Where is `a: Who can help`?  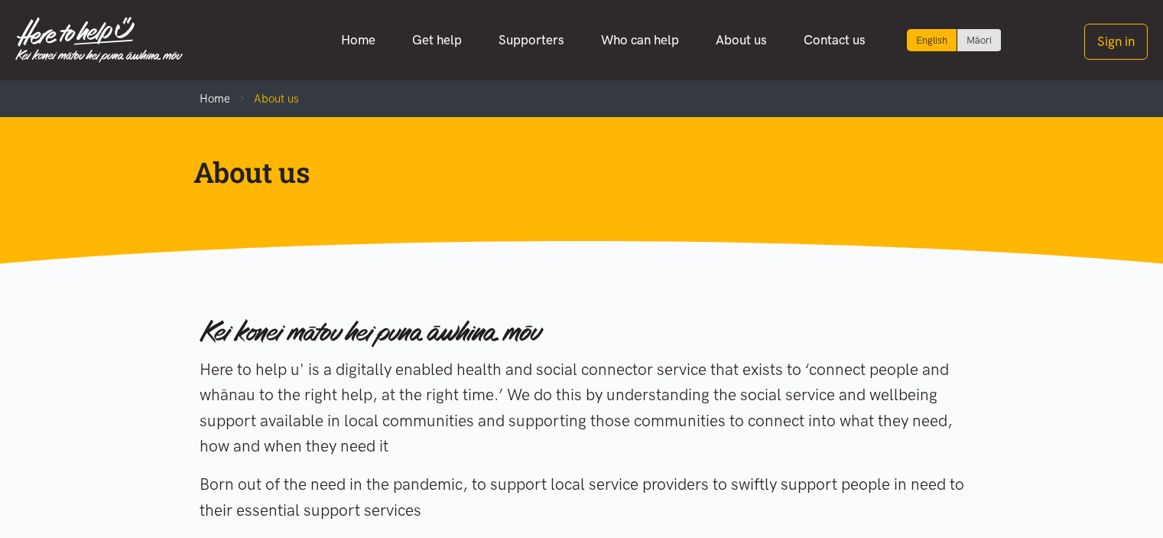 a: Who can help is located at coordinates (640, 40).